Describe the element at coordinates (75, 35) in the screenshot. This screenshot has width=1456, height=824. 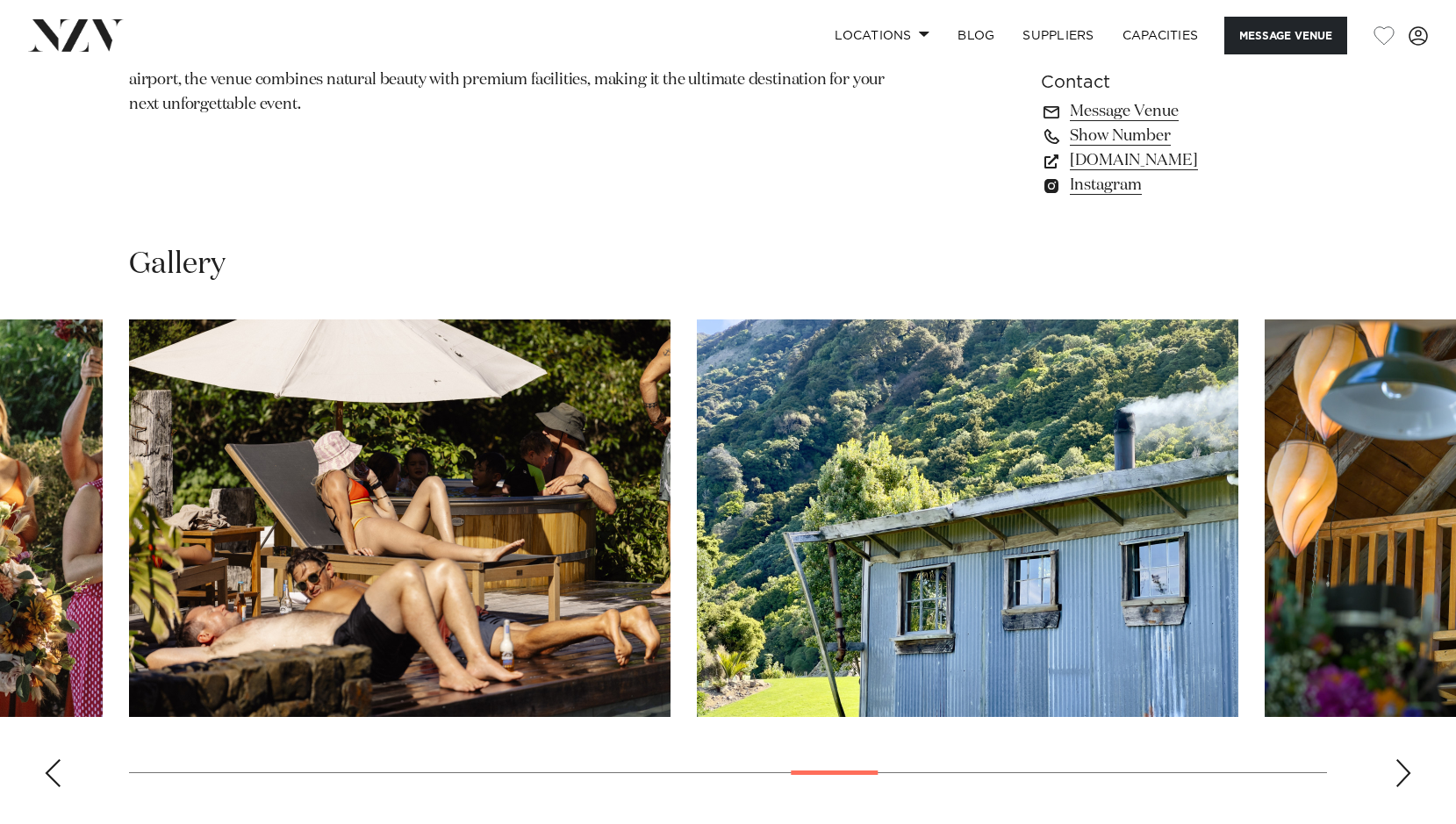
I see `img: nzv-logo.png` at that location.